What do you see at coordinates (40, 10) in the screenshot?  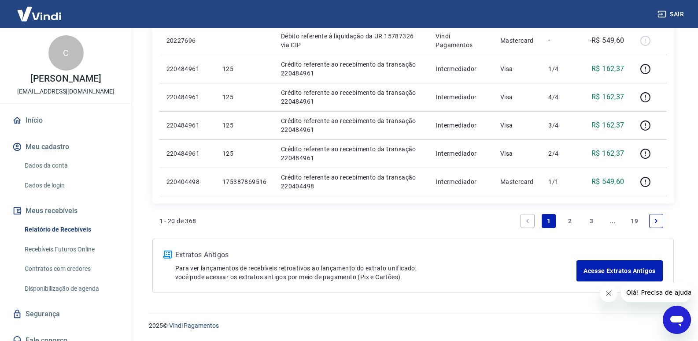 I see `span: Olá! Precisa de ajuda?` at bounding box center [40, 10].